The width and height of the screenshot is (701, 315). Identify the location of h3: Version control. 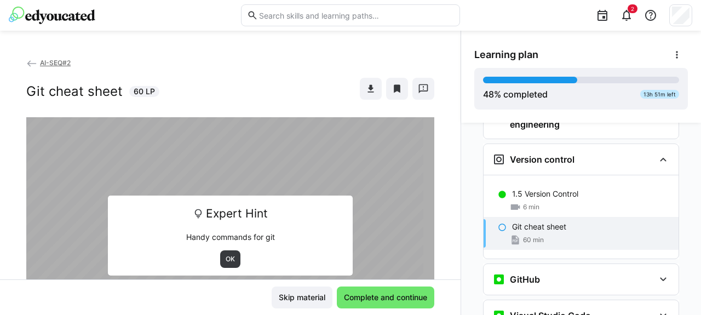
(542, 159).